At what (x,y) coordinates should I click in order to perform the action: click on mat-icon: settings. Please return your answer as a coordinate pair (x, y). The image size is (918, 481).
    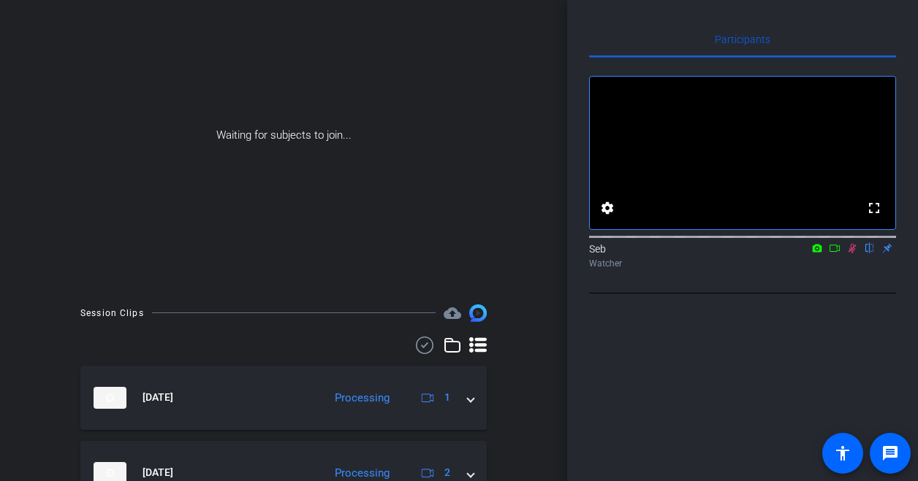
    Looking at the image, I should click on (607, 208).